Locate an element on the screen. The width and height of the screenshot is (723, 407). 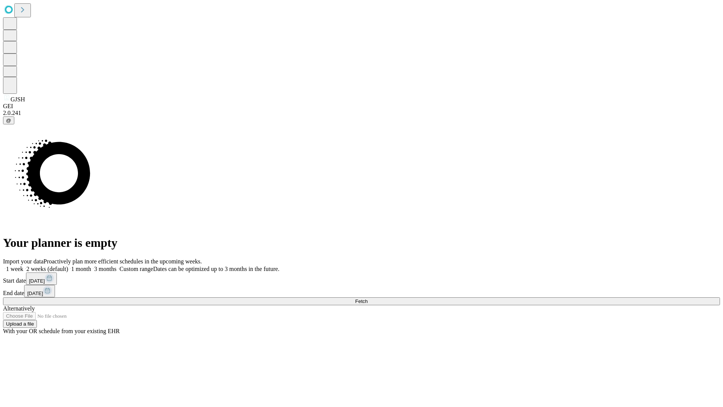
h1: Your planner is empty is located at coordinates (361, 242).